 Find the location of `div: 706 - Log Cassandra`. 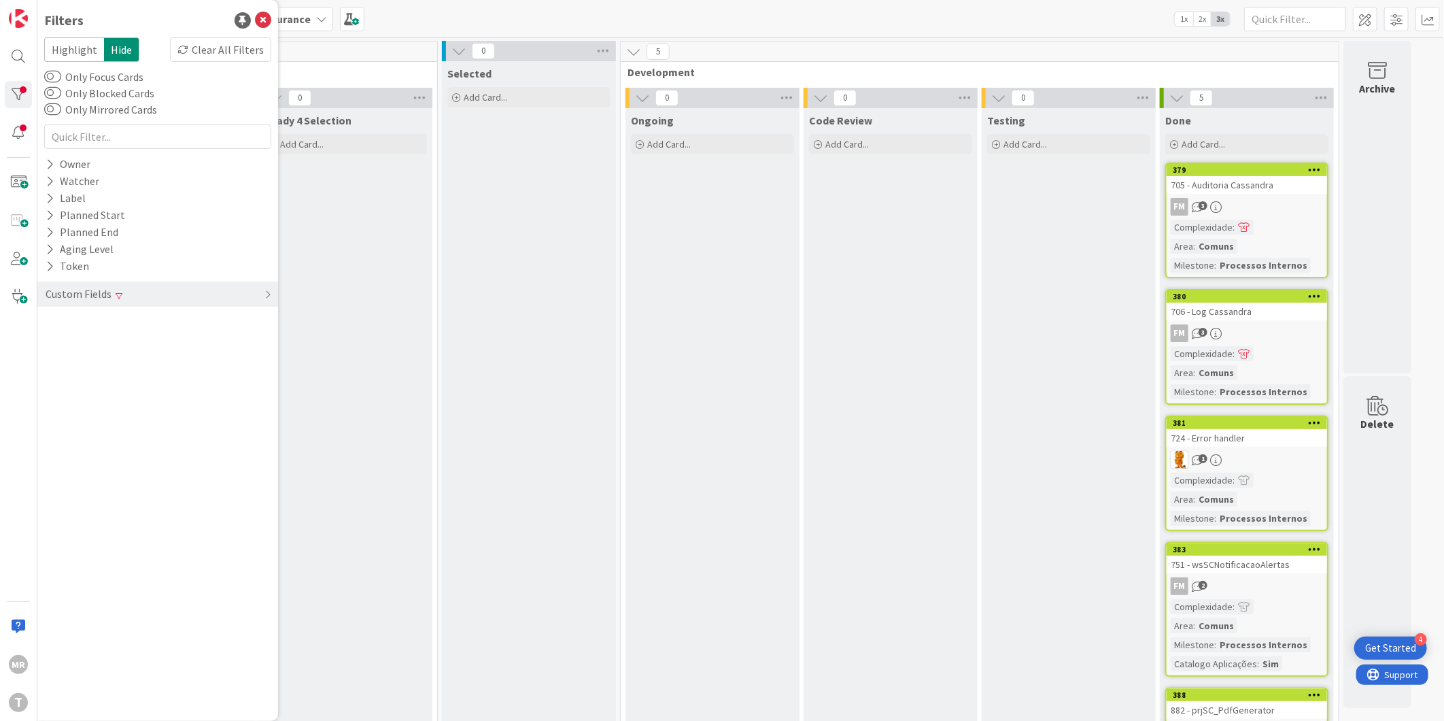

div: 706 - Log Cassandra is located at coordinates (1247, 311).